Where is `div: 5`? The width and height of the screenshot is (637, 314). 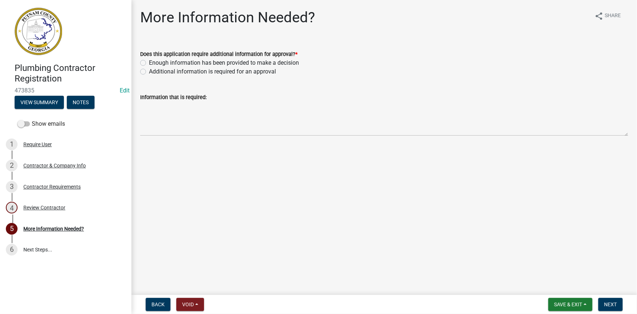 div: 5 is located at coordinates (12, 229).